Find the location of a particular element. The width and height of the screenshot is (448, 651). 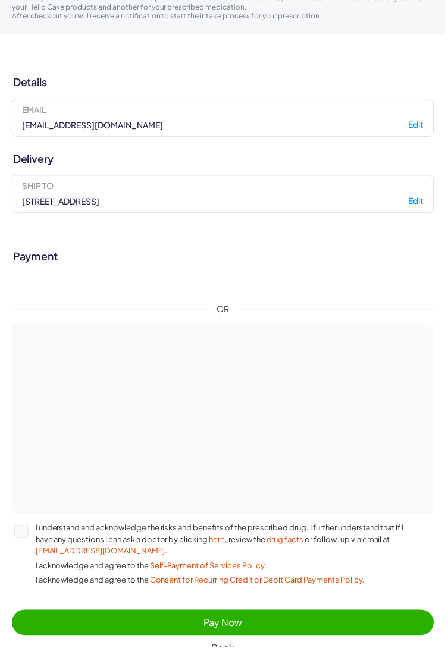

h2: Details is located at coordinates (224, 82).